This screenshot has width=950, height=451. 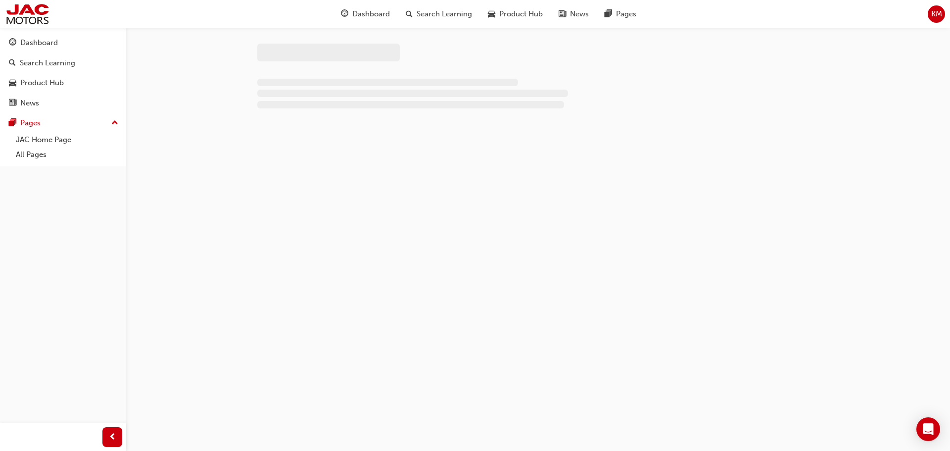 What do you see at coordinates (67, 154) in the screenshot?
I see `a: All Pages` at bounding box center [67, 154].